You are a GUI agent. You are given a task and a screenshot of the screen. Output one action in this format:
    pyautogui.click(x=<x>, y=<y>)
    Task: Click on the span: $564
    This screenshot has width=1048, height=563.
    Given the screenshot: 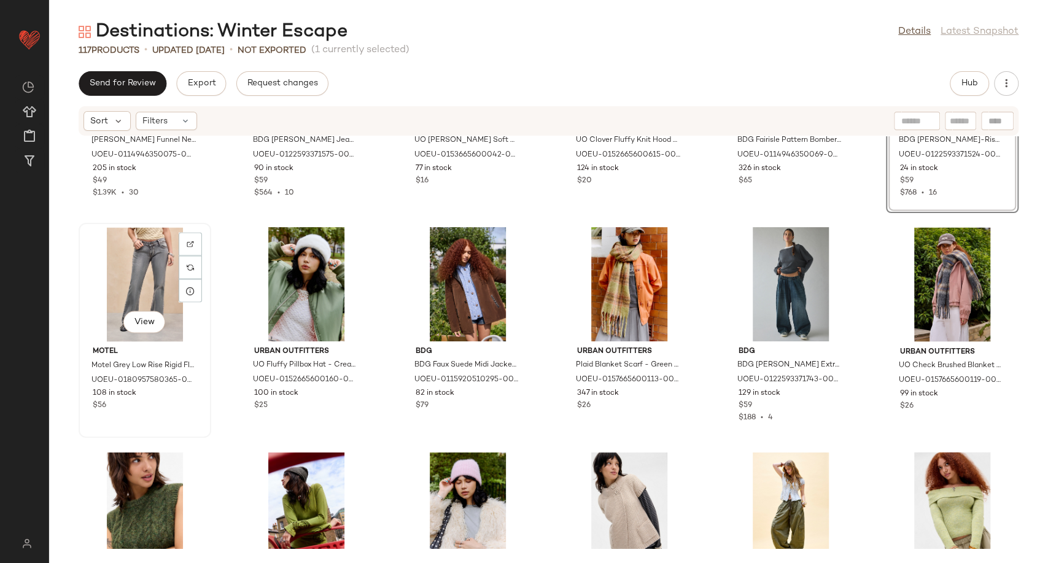 What is the action you would take?
    pyautogui.click(x=263, y=193)
    